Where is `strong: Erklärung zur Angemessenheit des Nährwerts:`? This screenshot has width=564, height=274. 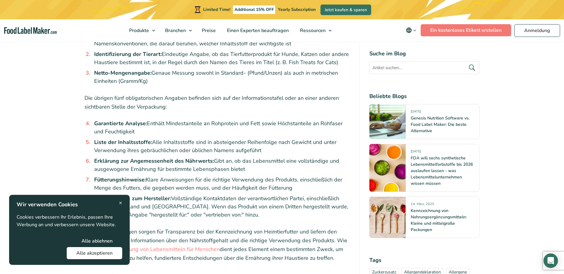
strong: Erklärung zur Angemessenheit des Nährwerts: is located at coordinates (154, 161).